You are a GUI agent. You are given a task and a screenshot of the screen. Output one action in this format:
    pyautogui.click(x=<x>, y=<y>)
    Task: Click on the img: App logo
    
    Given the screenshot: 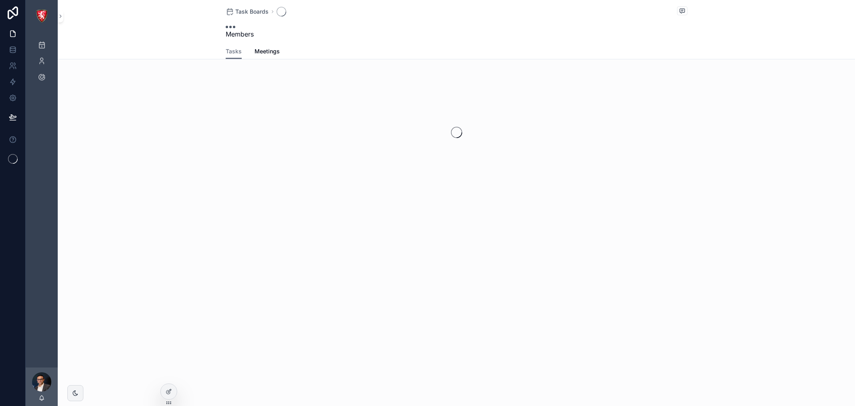 What is the action you would take?
    pyautogui.click(x=42, y=16)
    